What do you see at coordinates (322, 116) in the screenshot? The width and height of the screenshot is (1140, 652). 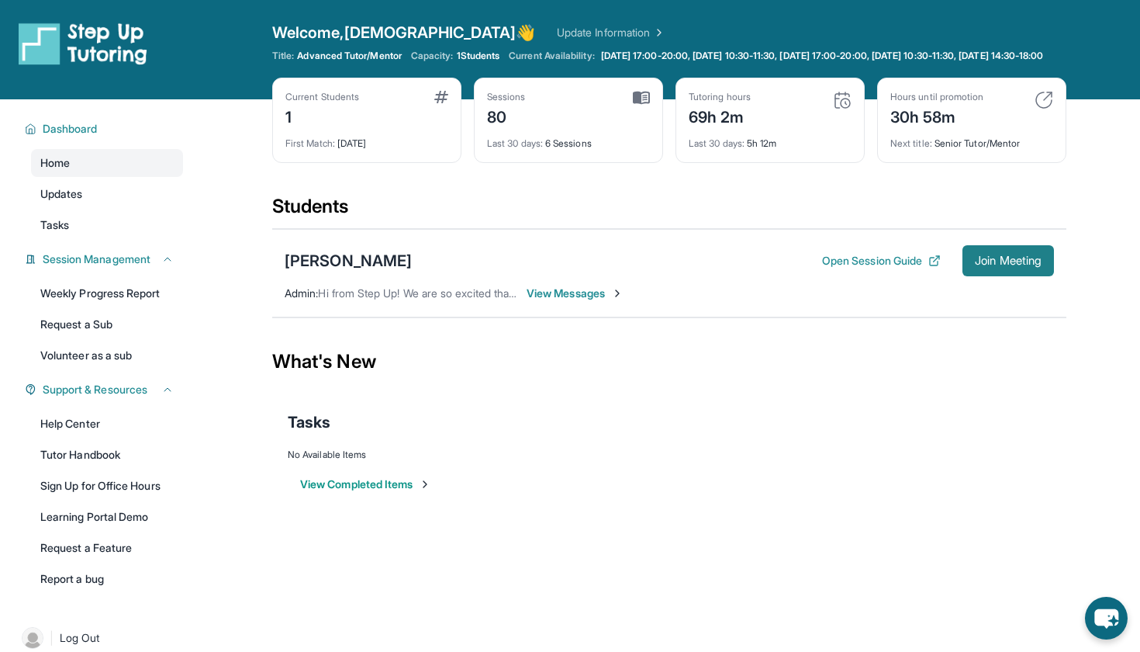 I see `div: 1` at bounding box center [322, 116].